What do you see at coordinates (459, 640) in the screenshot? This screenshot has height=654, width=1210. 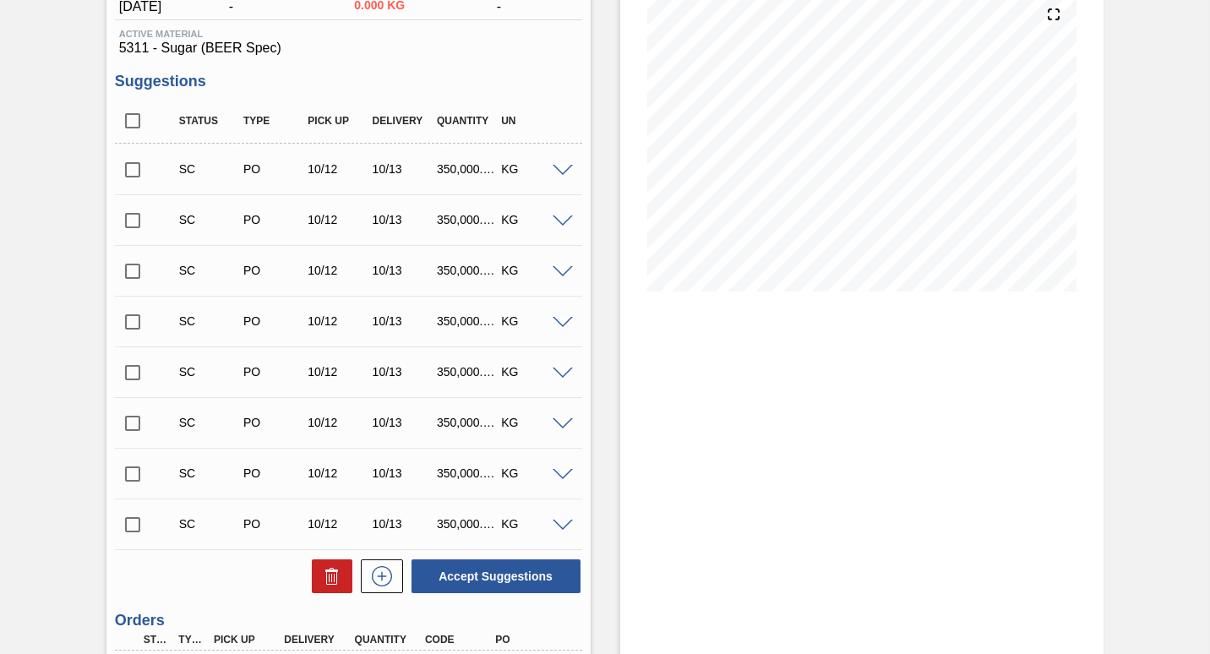 I see `div: Code` at bounding box center [459, 640].